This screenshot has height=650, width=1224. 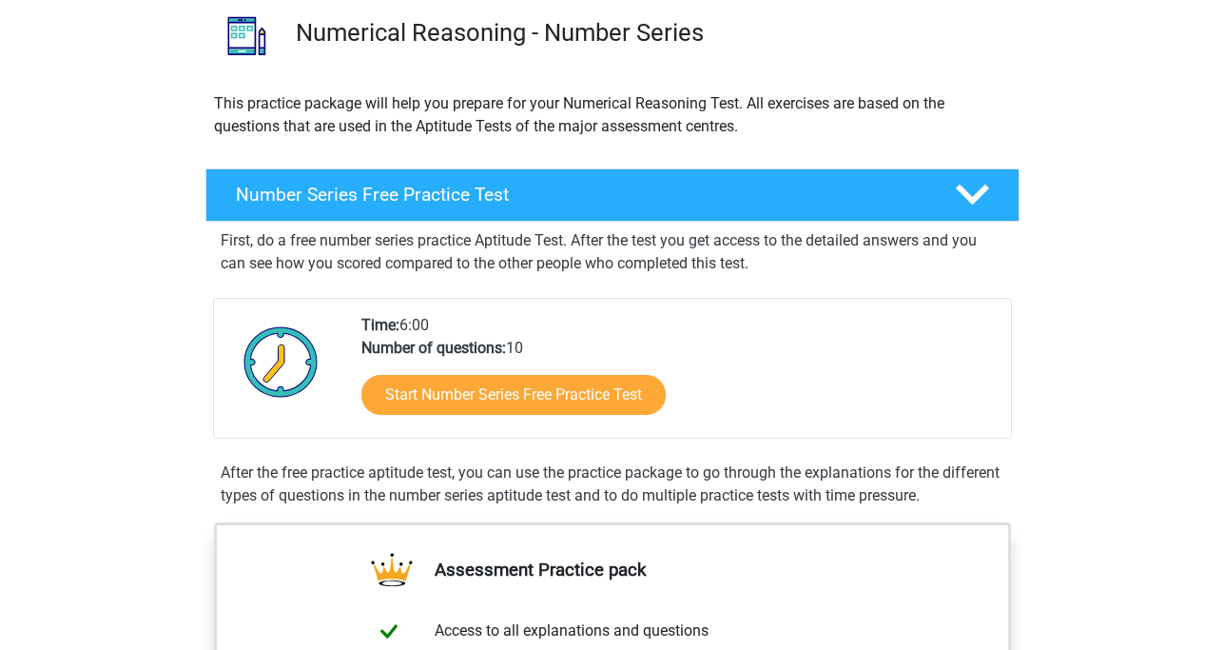 What do you see at coordinates (381, 324) in the screenshot?
I see `b: Time:` at bounding box center [381, 324].